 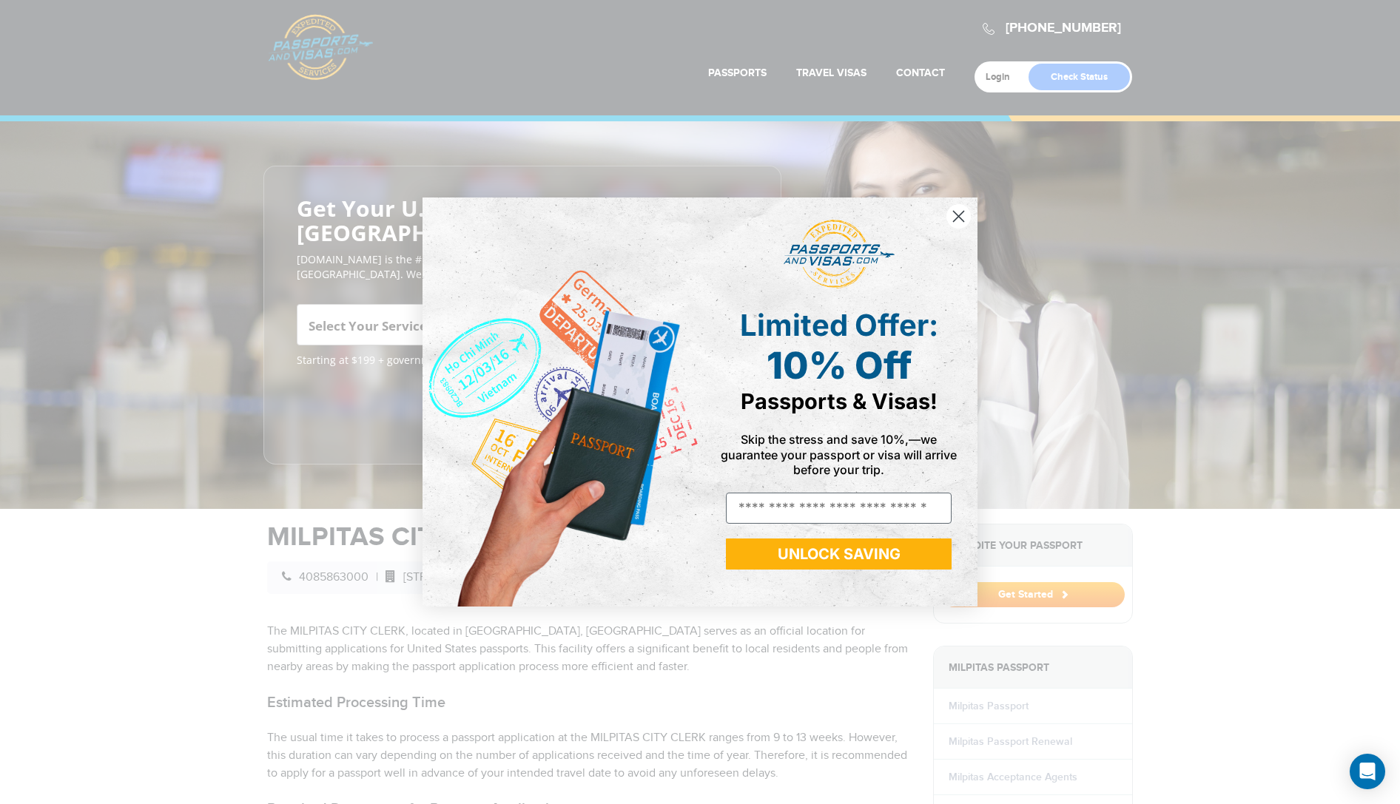 I want to click on button: UNLOCK SAVING, so click(x=839, y=554).